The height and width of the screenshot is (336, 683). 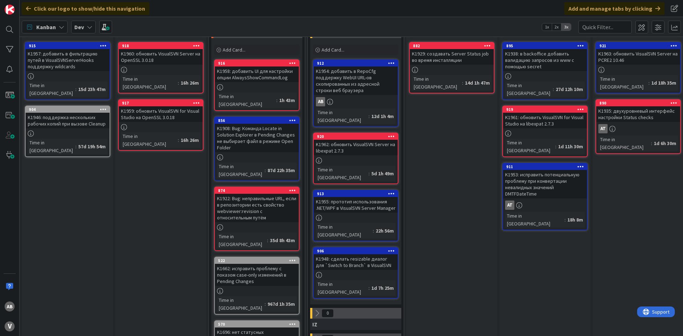 What do you see at coordinates (382, 174) in the screenshot?
I see `div: 5d 1h 49m` at bounding box center [382, 174].